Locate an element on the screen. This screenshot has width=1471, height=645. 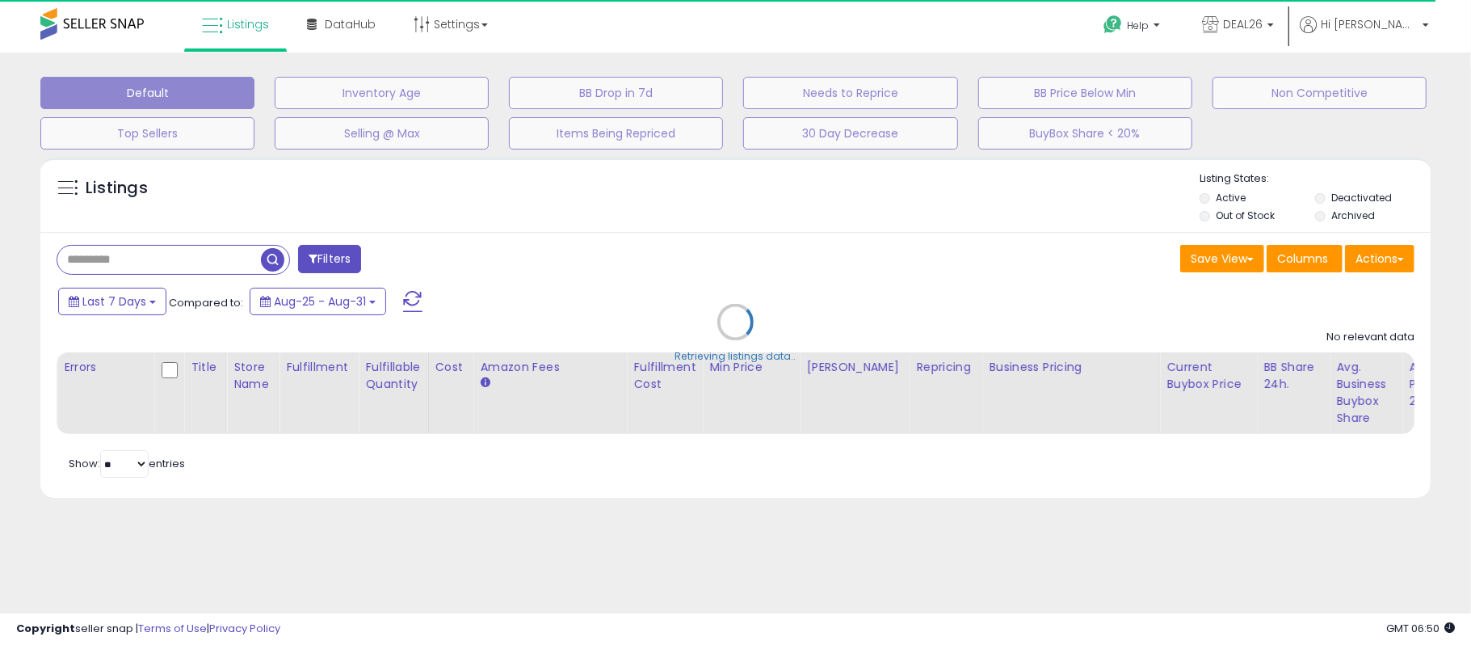
span: Listings is located at coordinates (248, 24).